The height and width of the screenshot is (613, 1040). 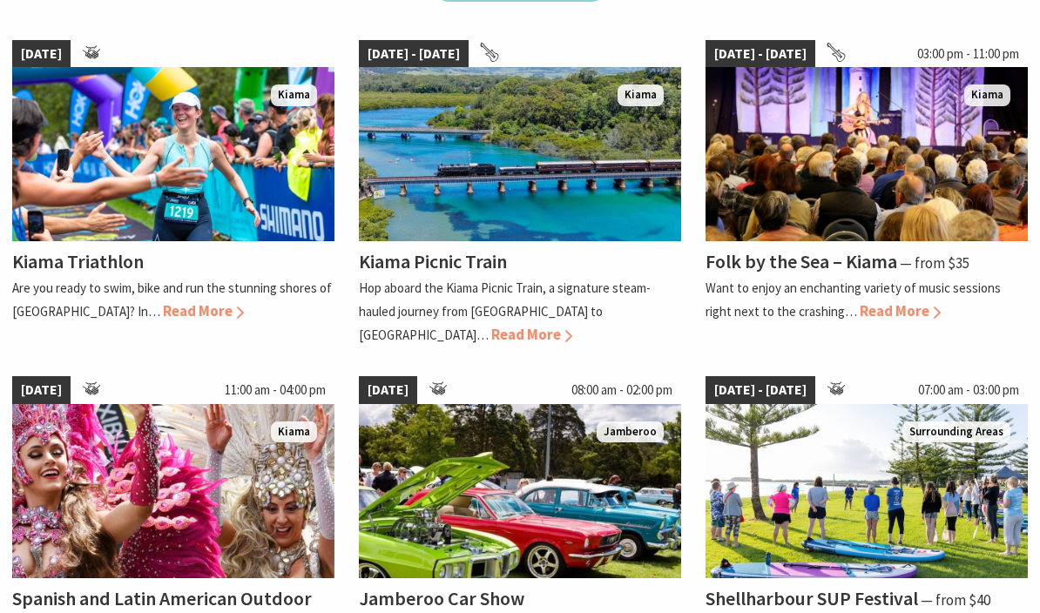 I want to click on img: Dancers in jewelled pink and silver costumes with feathers, holding their hands up while smiling, so click(x=173, y=491).